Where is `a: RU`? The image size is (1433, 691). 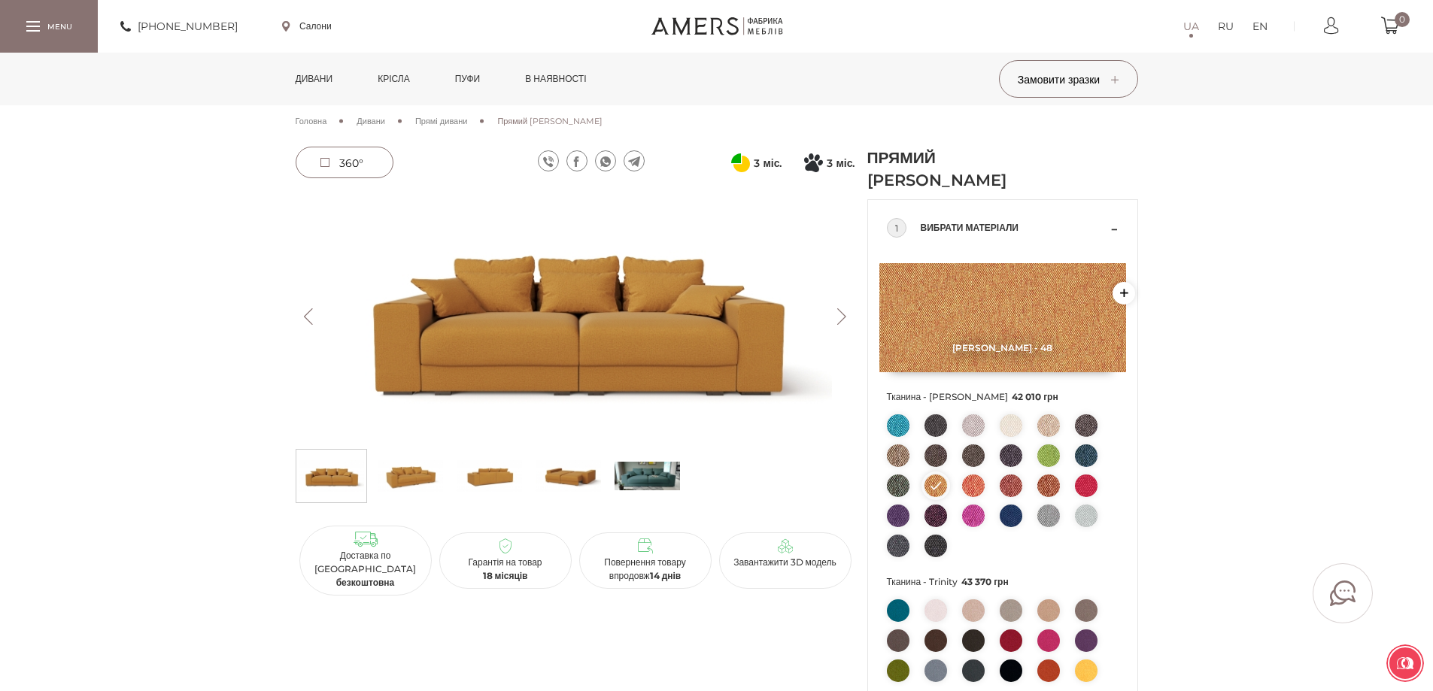 a: RU is located at coordinates (1226, 26).